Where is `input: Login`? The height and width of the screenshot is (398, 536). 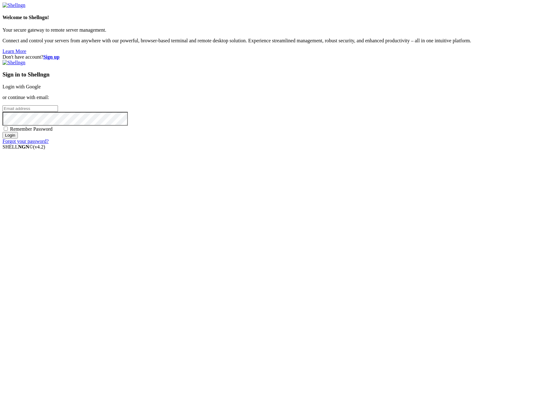
input: Login is located at coordinates (10, 135).